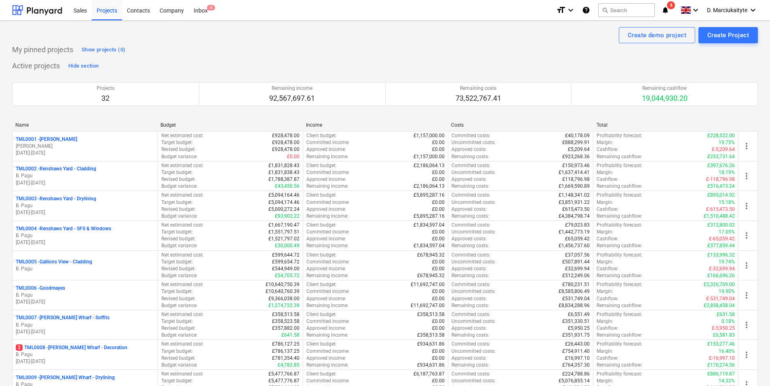  Describe the element at coordinates (105, 98) in the screenshot. I see `p: 32` at that location.